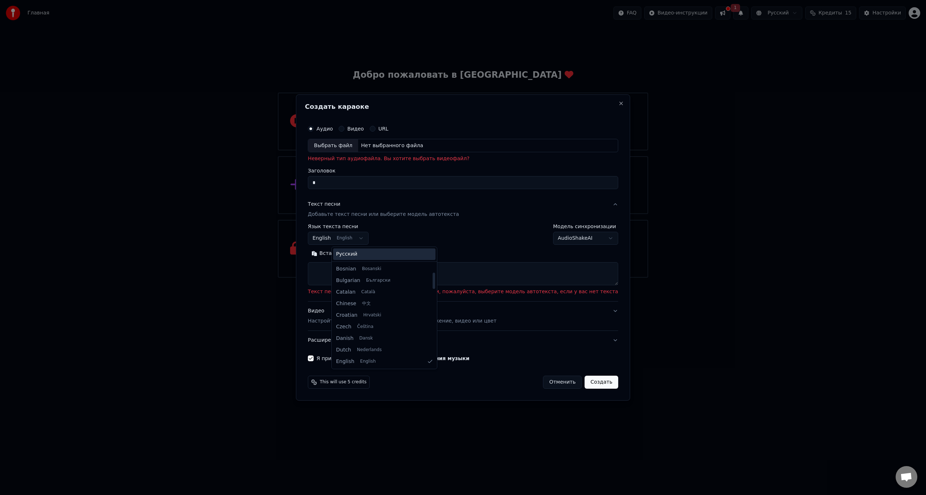 This screenshot has height=495, width=926. What do you see at coordinates (346, 292) in the screenshot?
I see `span: Catalan` at bounding box center [346, 292].